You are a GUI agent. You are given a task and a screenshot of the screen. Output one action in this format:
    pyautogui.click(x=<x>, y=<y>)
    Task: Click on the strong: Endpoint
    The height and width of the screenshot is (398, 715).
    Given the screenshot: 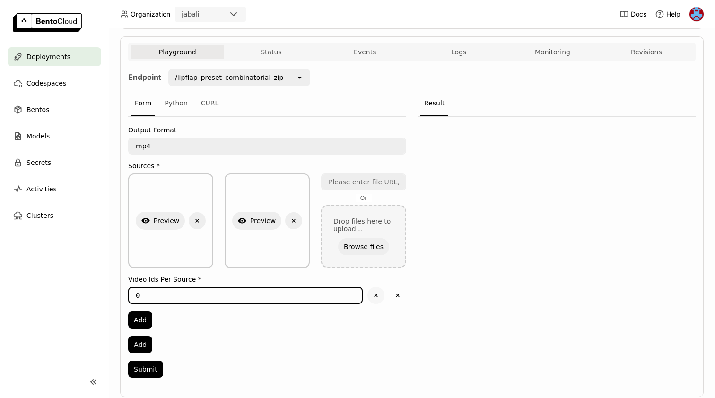 What is the action you would take?
    pyautogui.click(x=145, y=77)
    